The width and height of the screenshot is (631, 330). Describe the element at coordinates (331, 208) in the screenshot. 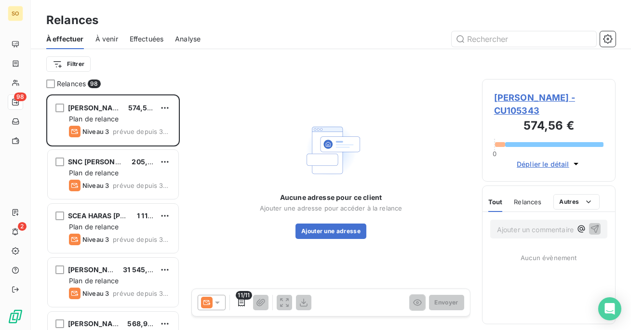

I see `span: Ajouter une adresse pour accéder à la relance` at that location.